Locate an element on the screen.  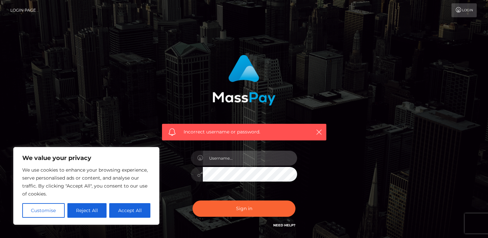
button: Customise is located at coordinates (44, 211).